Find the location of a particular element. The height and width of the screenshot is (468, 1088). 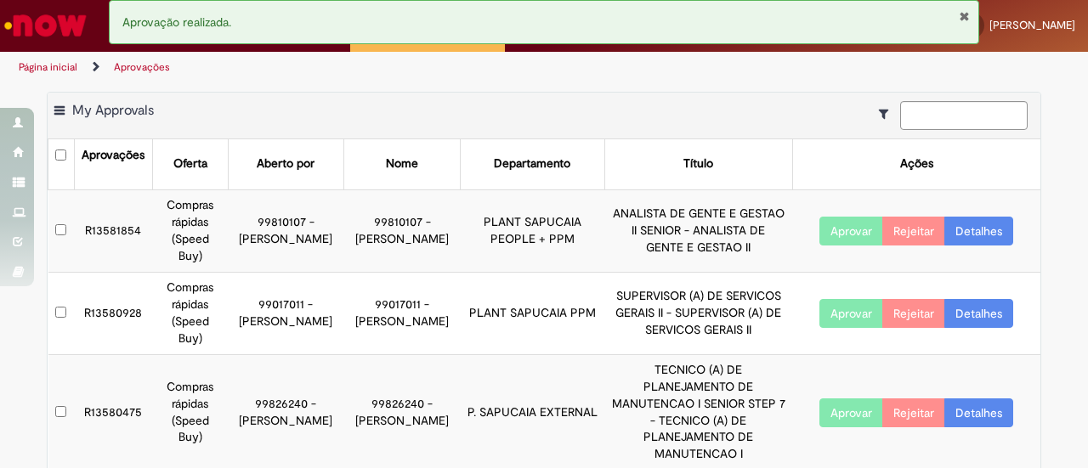

img: ServiceNow is located at coordinates (45, 26).